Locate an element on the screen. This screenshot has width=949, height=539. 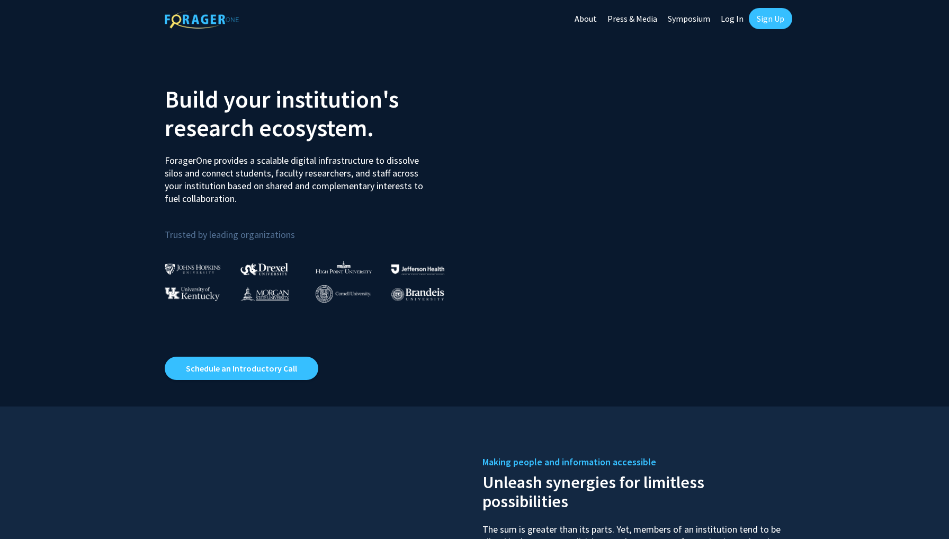
h2: Unleash synergies for limitless possibilities is located at coordinates (633, 490).